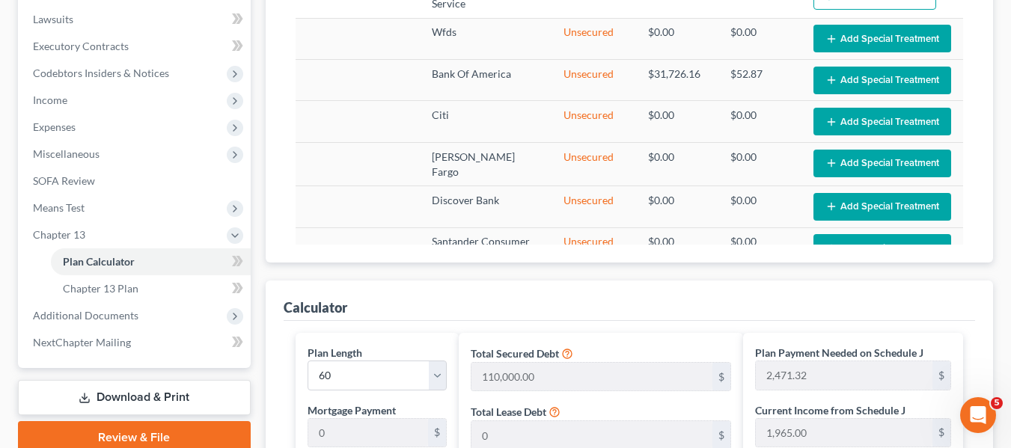 The image size is (1011, 448). I want to click on div: Calculator, so click(315, 308).